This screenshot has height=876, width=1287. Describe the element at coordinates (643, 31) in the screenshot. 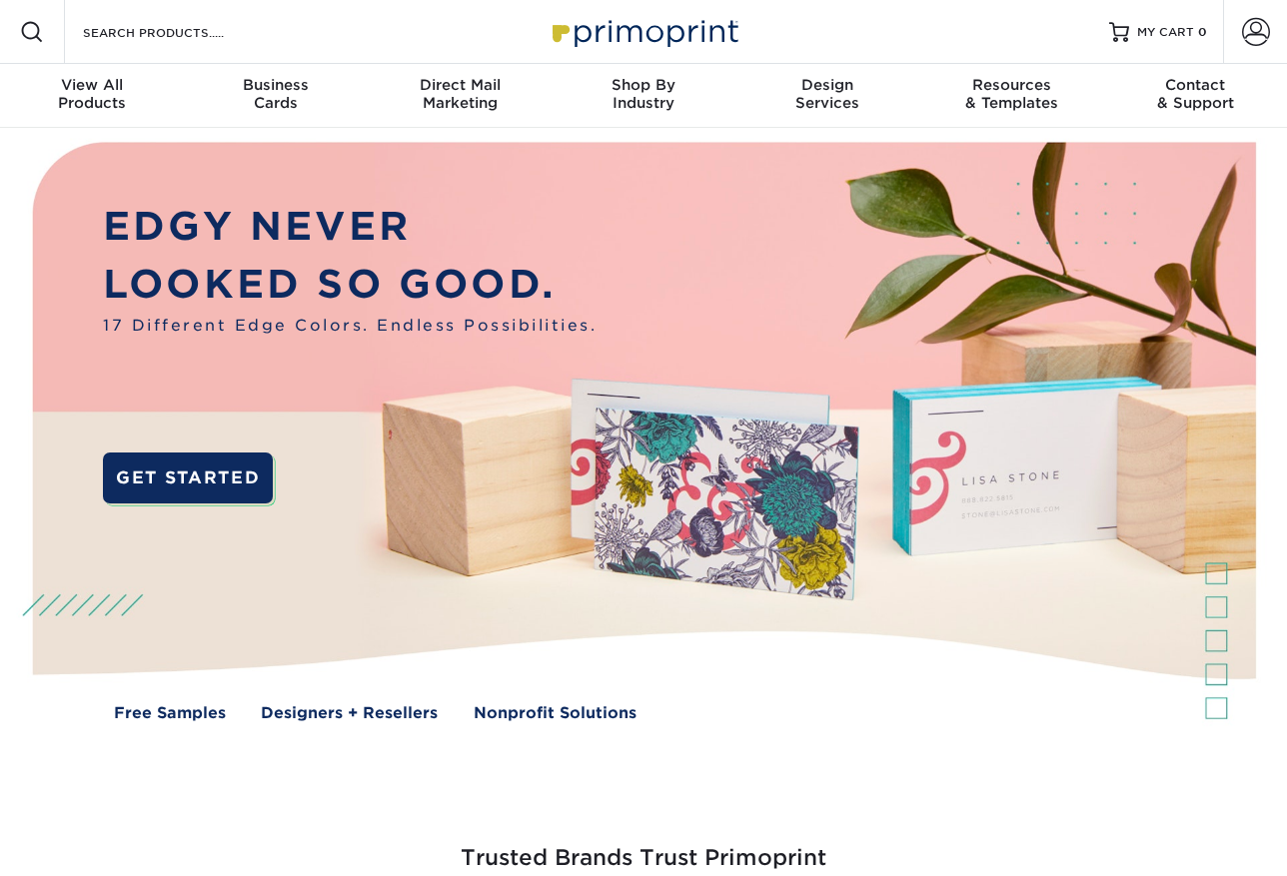

I see `img: Primoprint` at that location.